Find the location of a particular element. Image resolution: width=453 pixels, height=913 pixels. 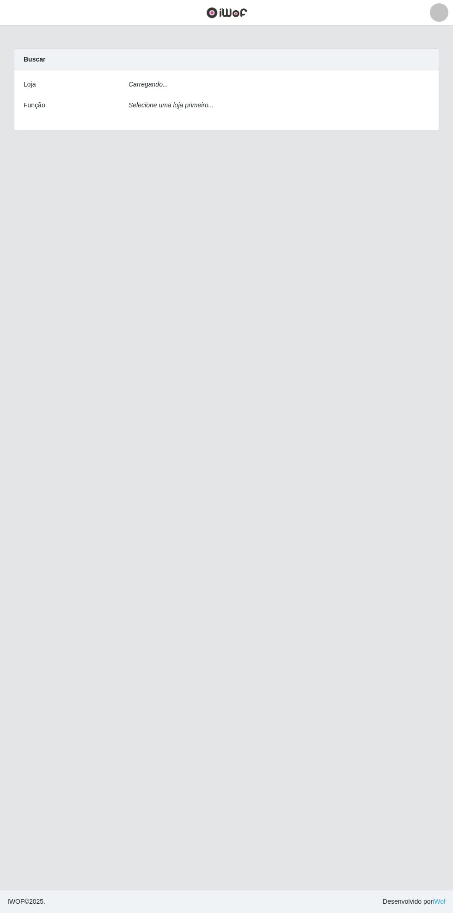

i: Carregando... is located at coordinates (149, 84).